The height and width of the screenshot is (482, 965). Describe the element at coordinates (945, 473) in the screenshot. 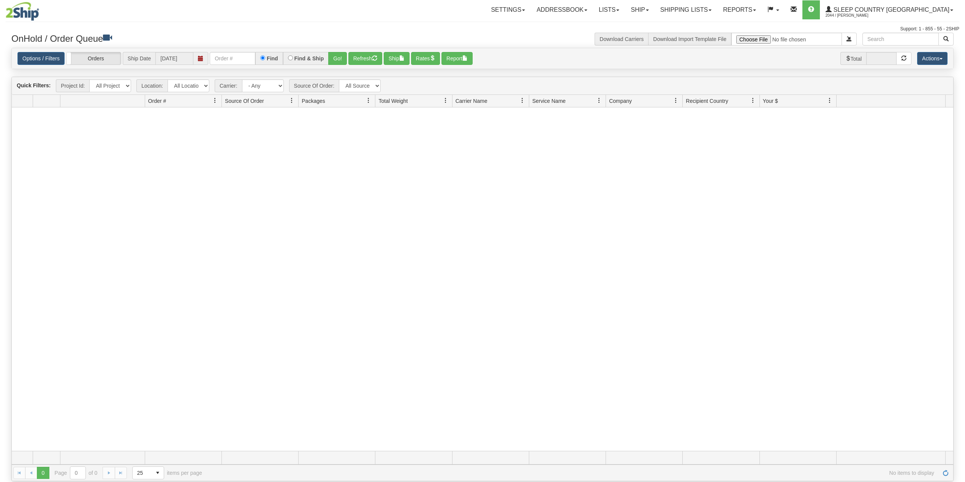

I see `a: Refresh` at that location.